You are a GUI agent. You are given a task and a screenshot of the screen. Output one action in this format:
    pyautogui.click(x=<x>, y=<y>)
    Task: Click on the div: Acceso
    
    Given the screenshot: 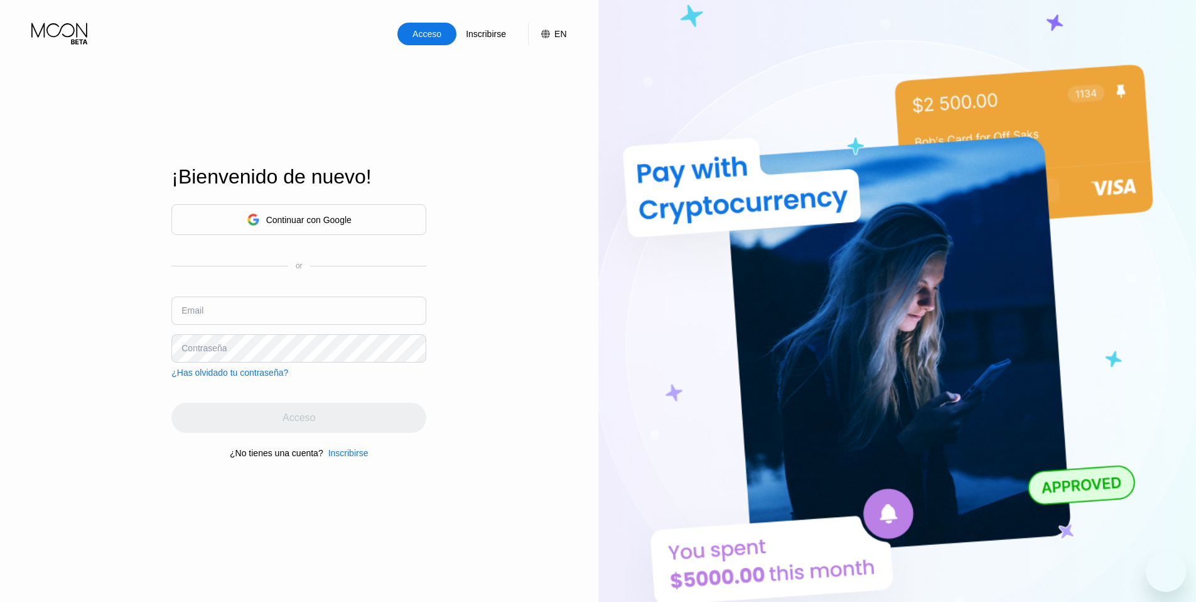 What is the action you would take?
    pyautogui.click(x=427, y=34)
    